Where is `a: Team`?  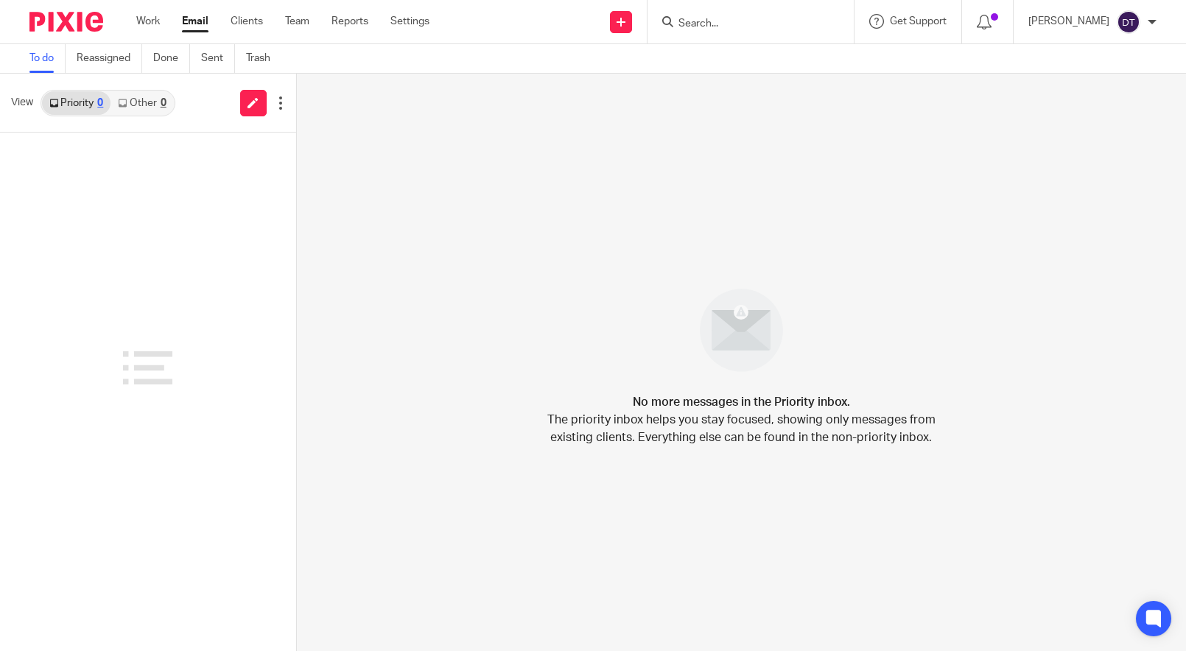
a: Team is located at coordinates (297, 21).